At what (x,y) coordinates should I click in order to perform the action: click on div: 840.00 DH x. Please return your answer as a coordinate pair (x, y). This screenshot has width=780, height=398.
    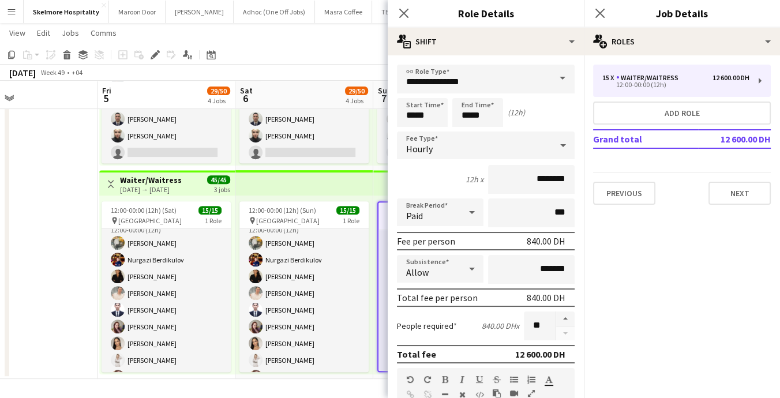
    Looking at the image, I should click on (500, 326).